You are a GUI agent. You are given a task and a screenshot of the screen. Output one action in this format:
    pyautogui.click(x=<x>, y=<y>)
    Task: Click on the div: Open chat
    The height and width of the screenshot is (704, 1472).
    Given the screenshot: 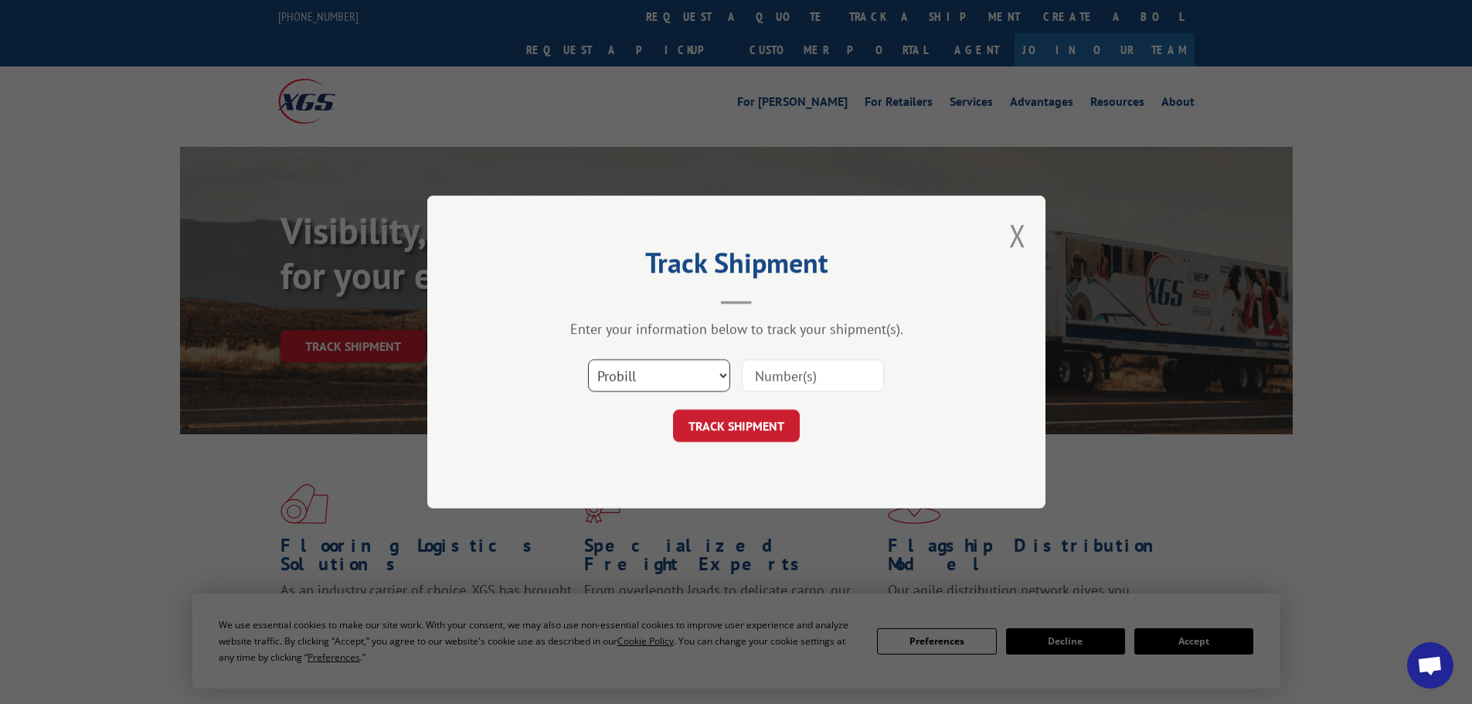 What is the action you would take?
    pyautogui.click(x=1430, y=665)
    